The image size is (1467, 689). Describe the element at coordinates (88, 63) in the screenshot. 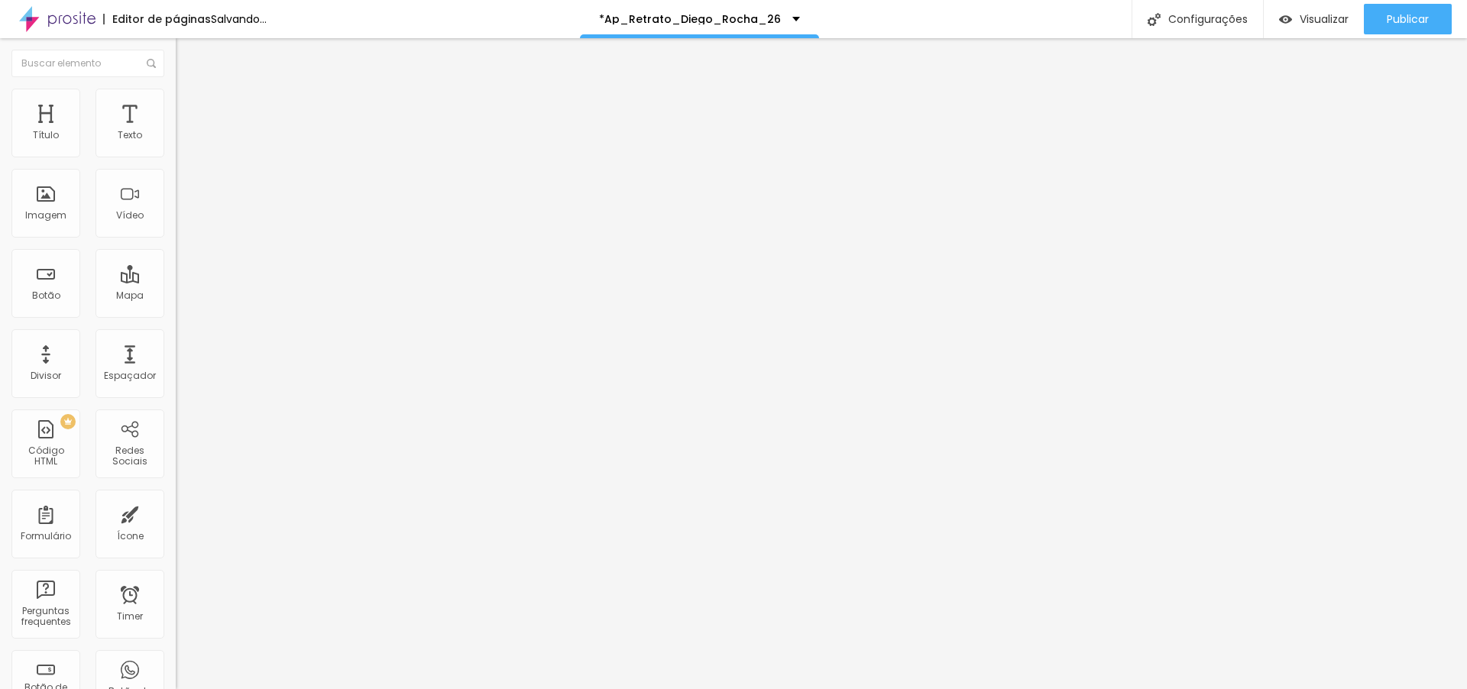

I see `input: Buscar elemento` at that location.